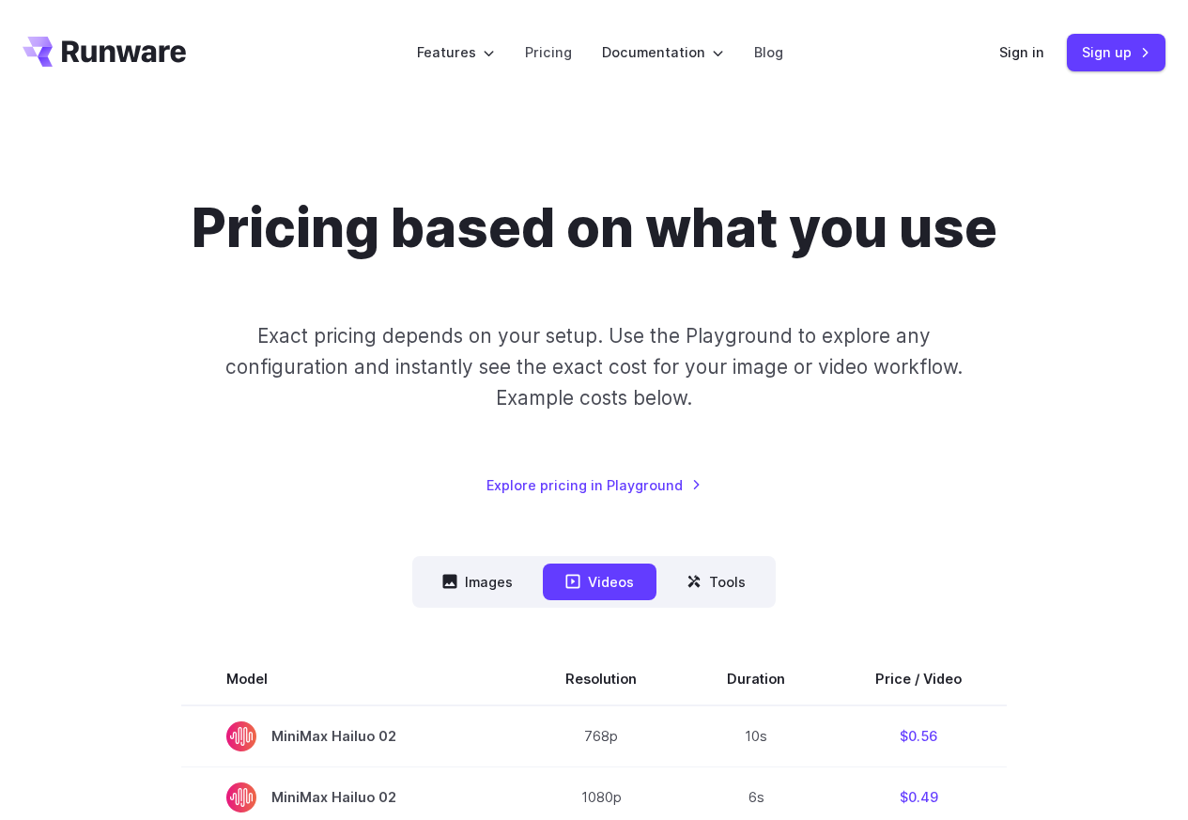 The image size is (1188, 820). Describe the element at coordinates (1022, 52) in the screenshot. I see `a: Sign in` at that location.